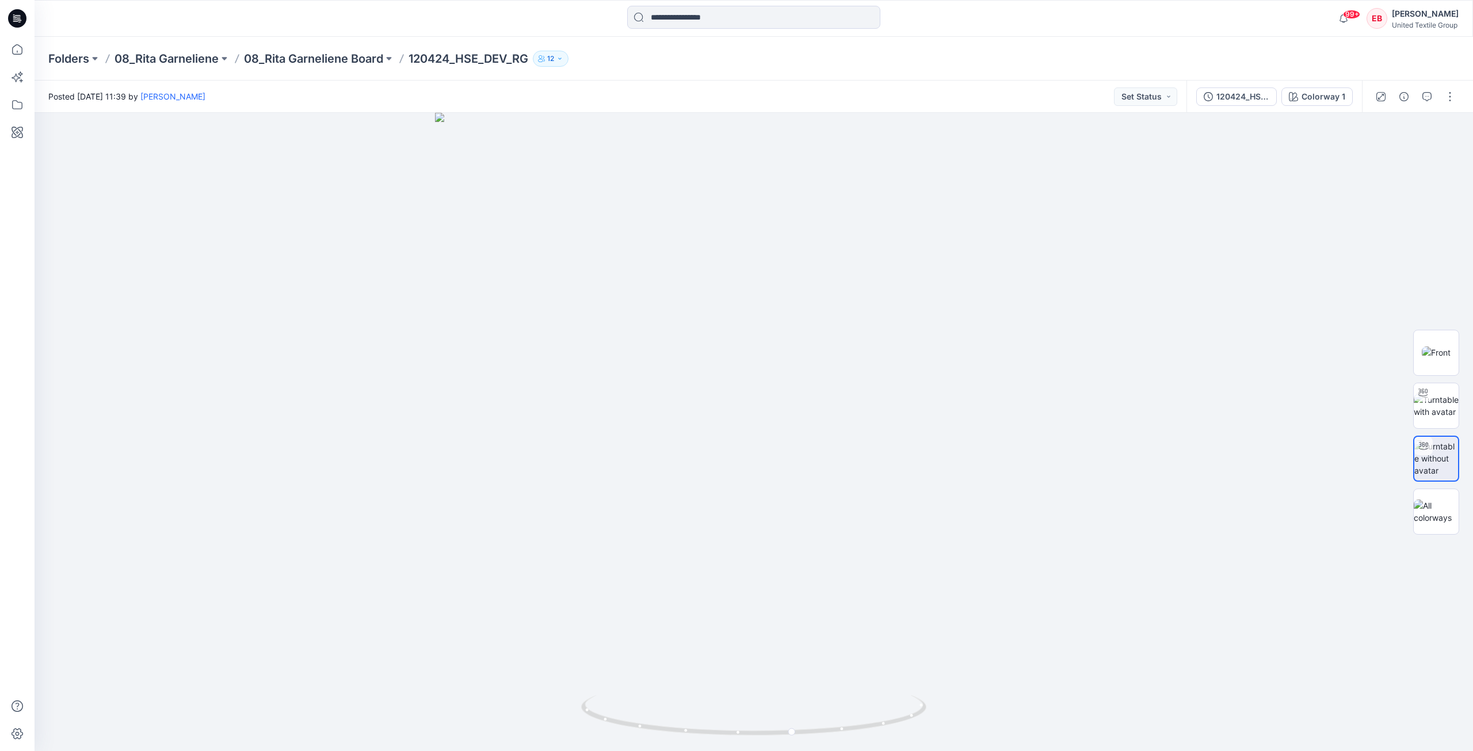 This screenshot has height=751, width=1473. What do you see at coordinates (551, 59) in the screenshot?
I see `p: 12` at bounding box center [551, 59].